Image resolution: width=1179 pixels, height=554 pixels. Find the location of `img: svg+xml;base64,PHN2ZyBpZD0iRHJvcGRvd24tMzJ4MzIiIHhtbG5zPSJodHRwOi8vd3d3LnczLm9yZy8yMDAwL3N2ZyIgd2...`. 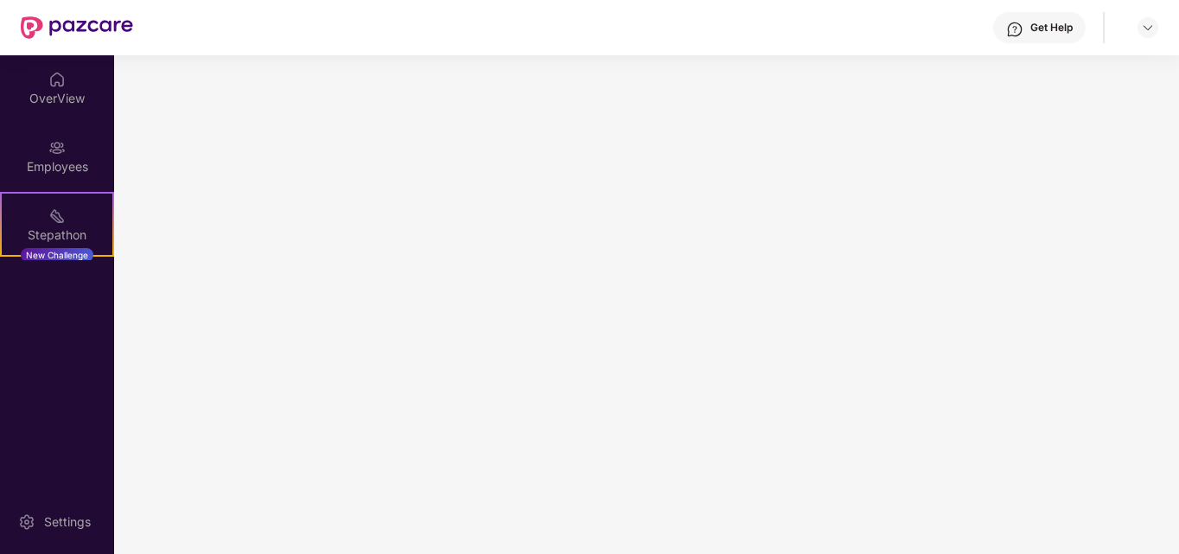

img: svg+xml;base64,PHN2ZyBpZD0iRHJvcGRvd24tMzJ4MzIiIHhtbG5zPSJodHRwOi8vd3d3LnczLm9yZy8yMDAwL3N2ZyIgd2... is located at coordinates (1147, 28).